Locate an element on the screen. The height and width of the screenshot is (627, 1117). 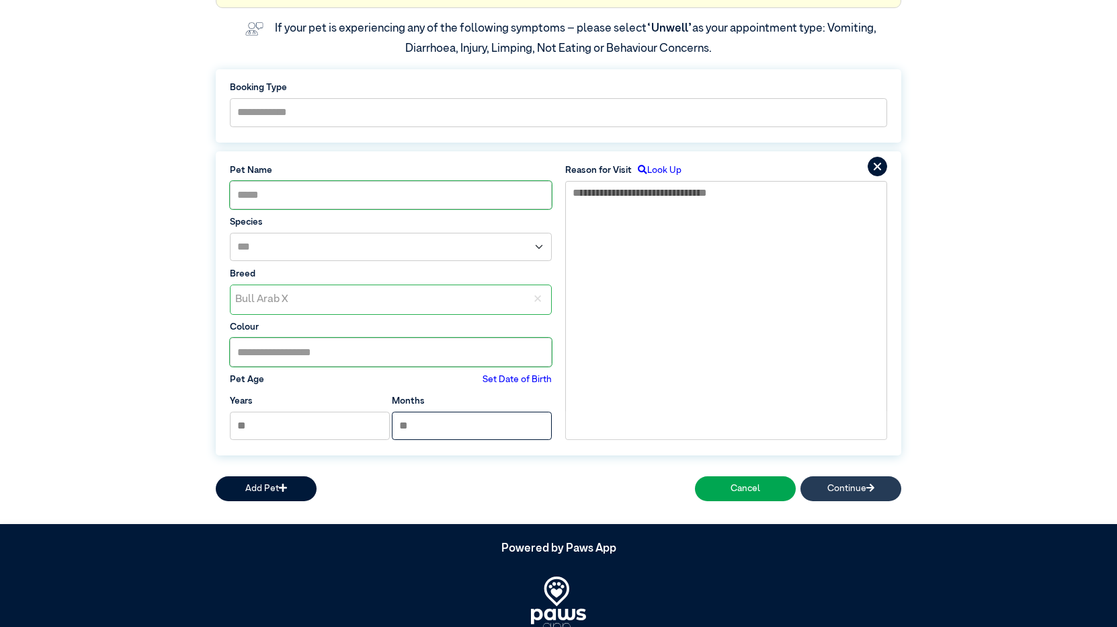
button: Continue is located at coordinates (851, 488).